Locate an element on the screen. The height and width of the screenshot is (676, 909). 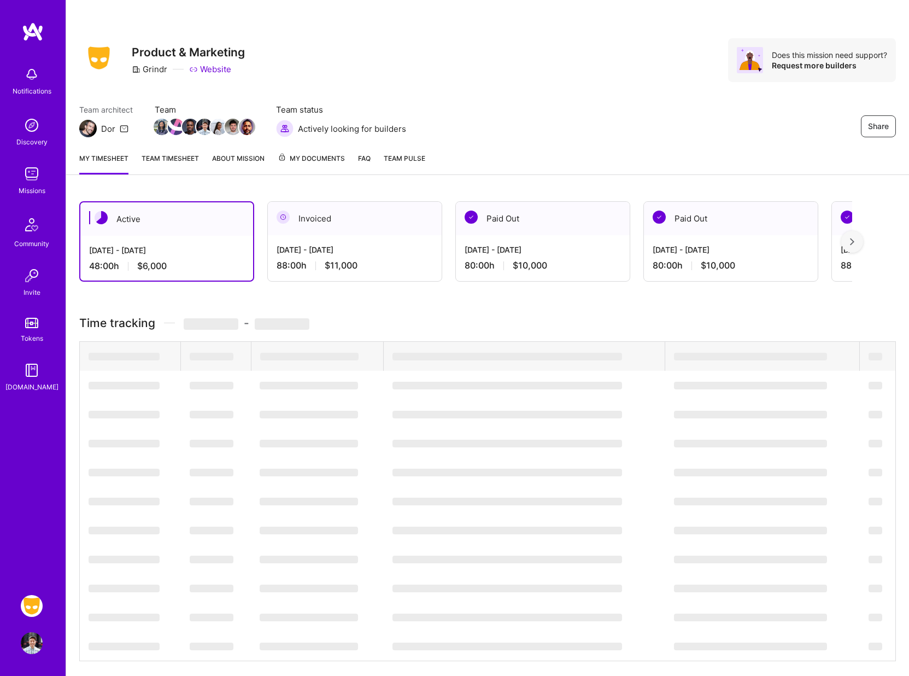
img: Invoiced is located at coordinates (283, 217).